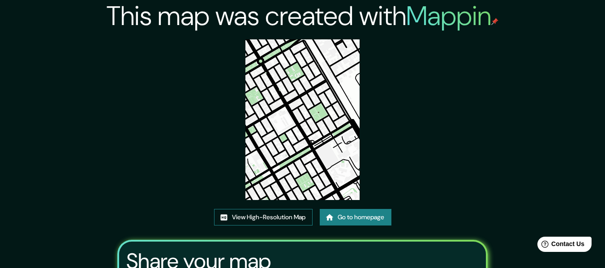 The image size is (605, 268). I want to click on a: Go to homepage, so click(356, 217).